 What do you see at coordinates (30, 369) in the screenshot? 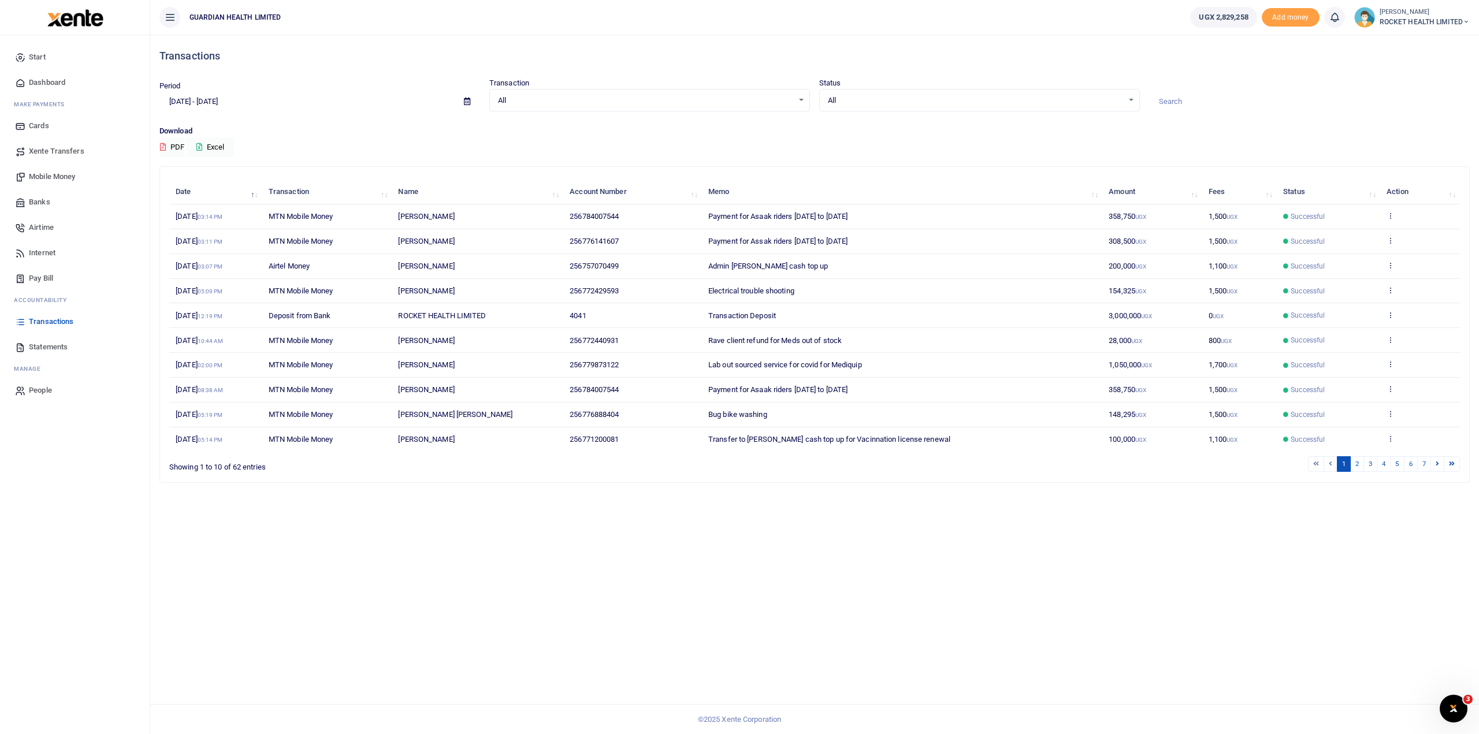
I see `span: anage` at bounding box center [30, 369].